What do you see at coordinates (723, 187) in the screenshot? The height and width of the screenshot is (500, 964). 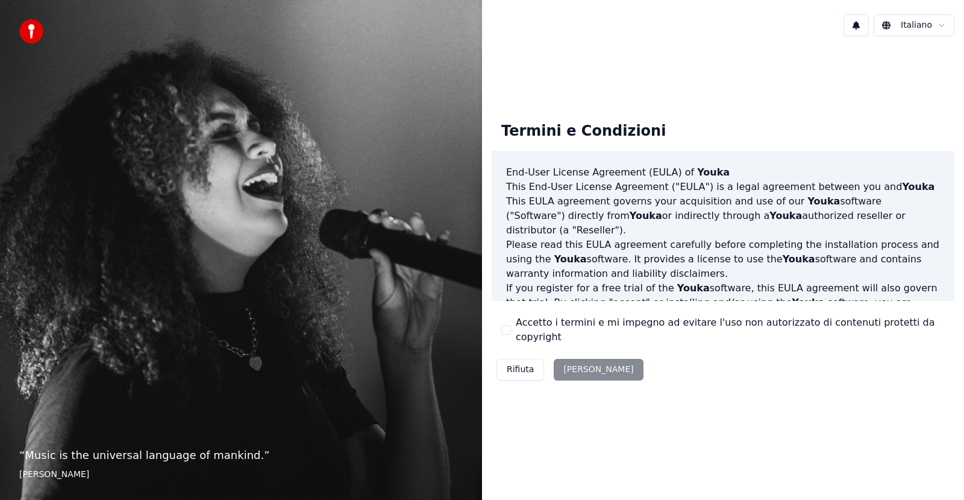 I see `p: This End-User License Agreement ("EULA") is a legal agreement between you and` at bounding box center [723, 187].